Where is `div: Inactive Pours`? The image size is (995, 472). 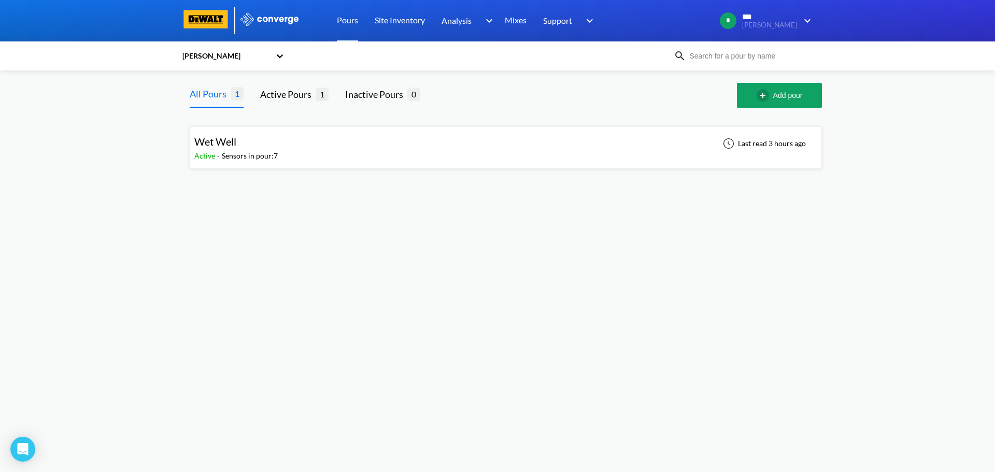
div: Inactive Pours is located at coordinates (376, 94).